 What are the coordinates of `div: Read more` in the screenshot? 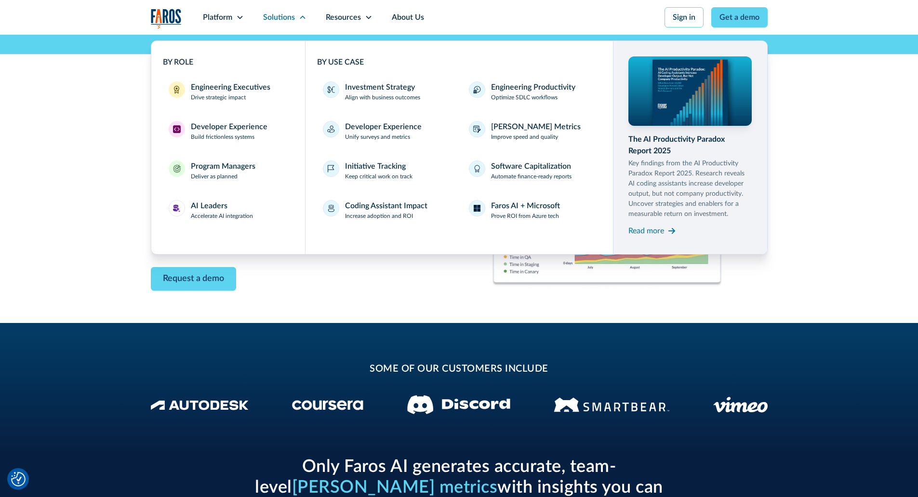 It's located at (646, 231).